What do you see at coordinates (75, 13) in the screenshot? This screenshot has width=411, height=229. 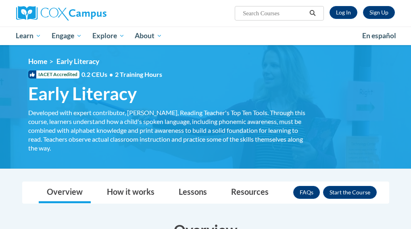 I see `a: Cox Campus` at bounding box center [75, 13].